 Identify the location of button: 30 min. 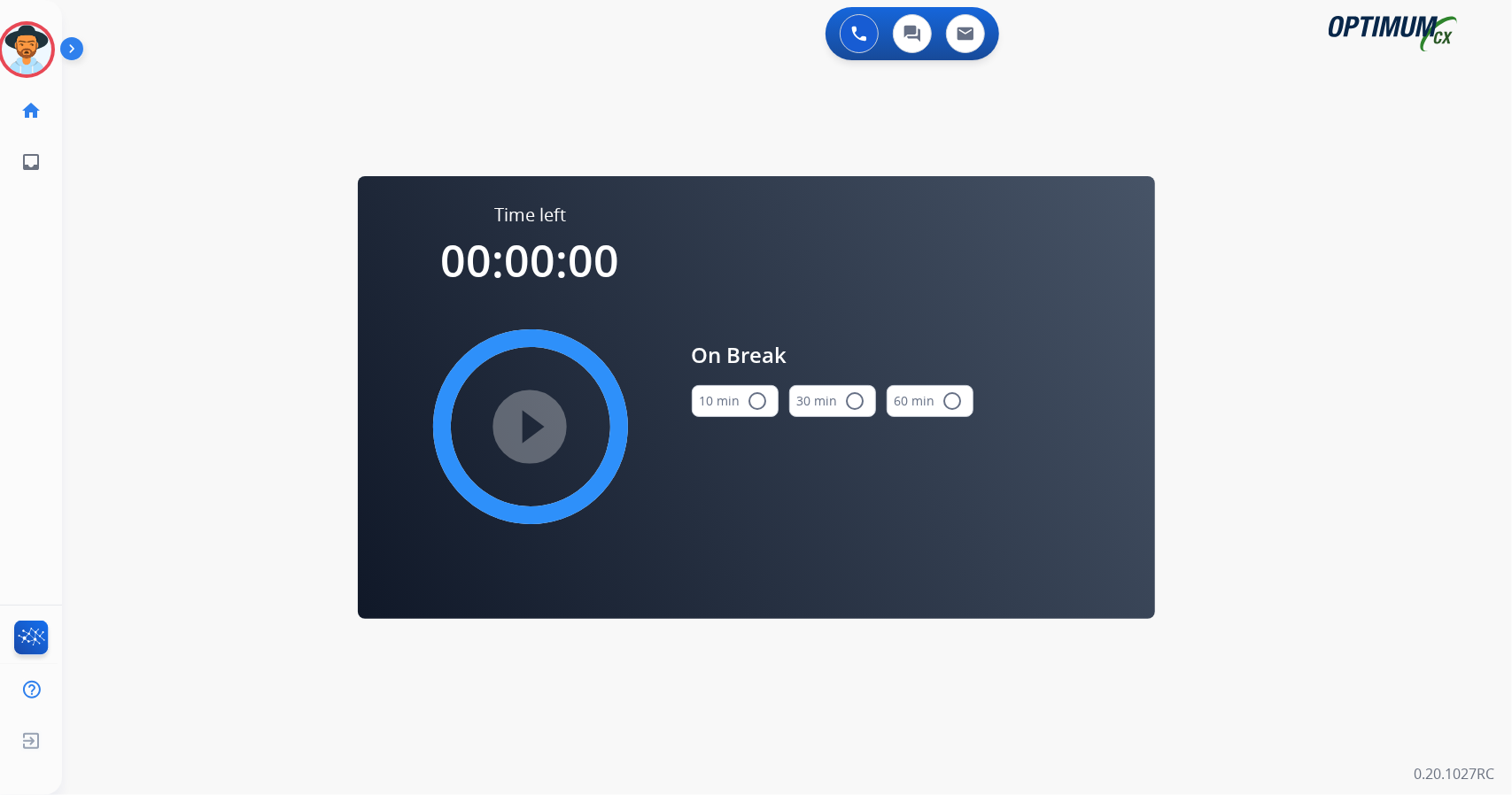
(833, 401).